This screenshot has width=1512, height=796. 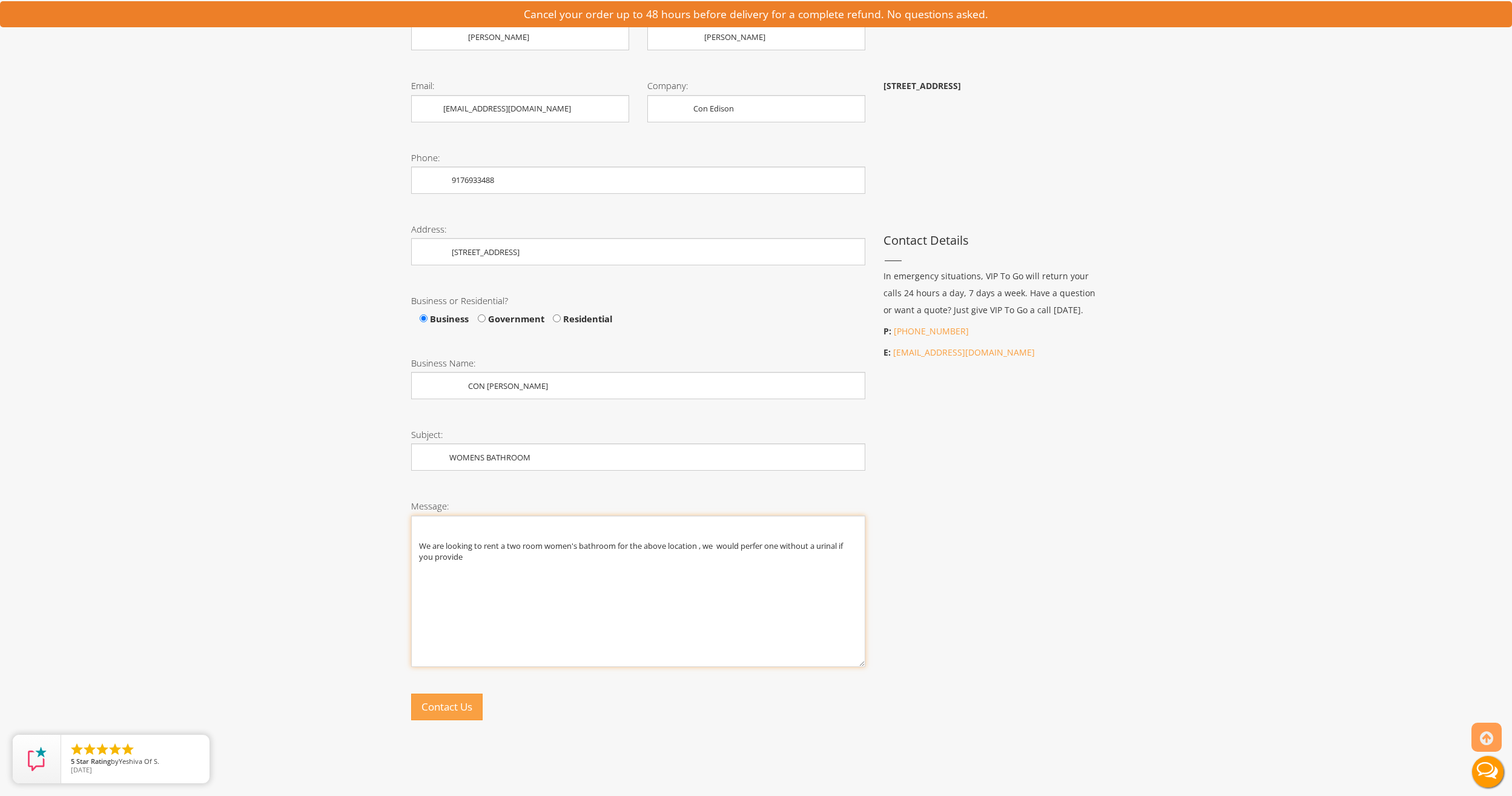 I want to click on button: Contact Us, so click(x=447, y=707).